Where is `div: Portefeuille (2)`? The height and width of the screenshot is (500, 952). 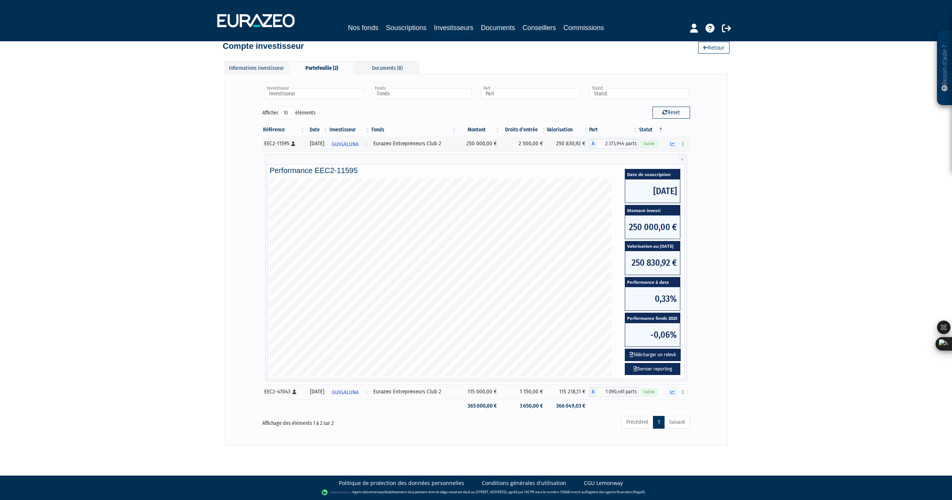
div: Portefeuille (2) is located at coordinates (322, 68).